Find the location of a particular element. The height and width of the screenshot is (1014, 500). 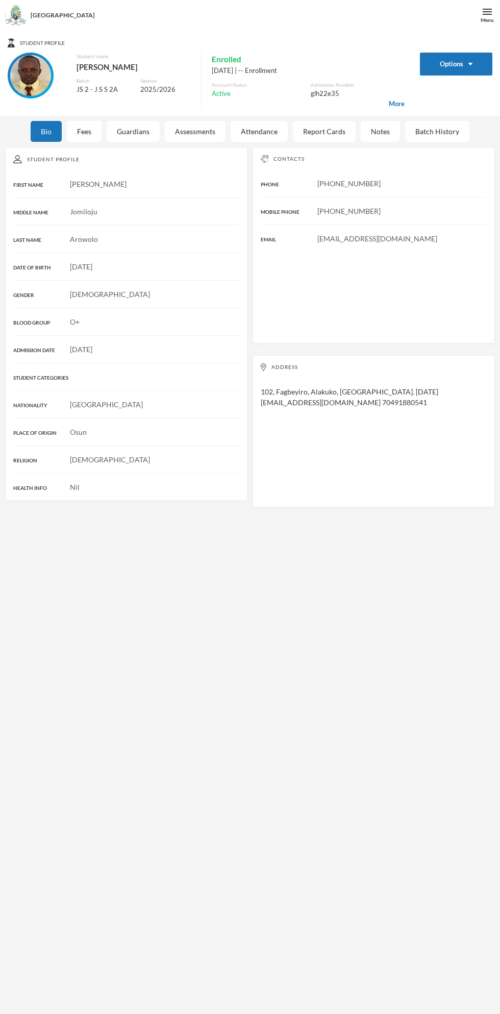

div: Student name is located at coordinates (134, 56).